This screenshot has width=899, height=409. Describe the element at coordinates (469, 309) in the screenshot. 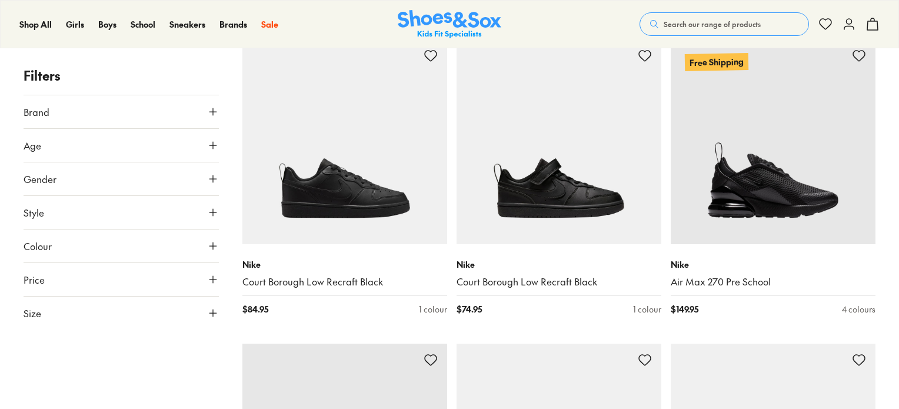

I see `span: $ 74.95` at that location.